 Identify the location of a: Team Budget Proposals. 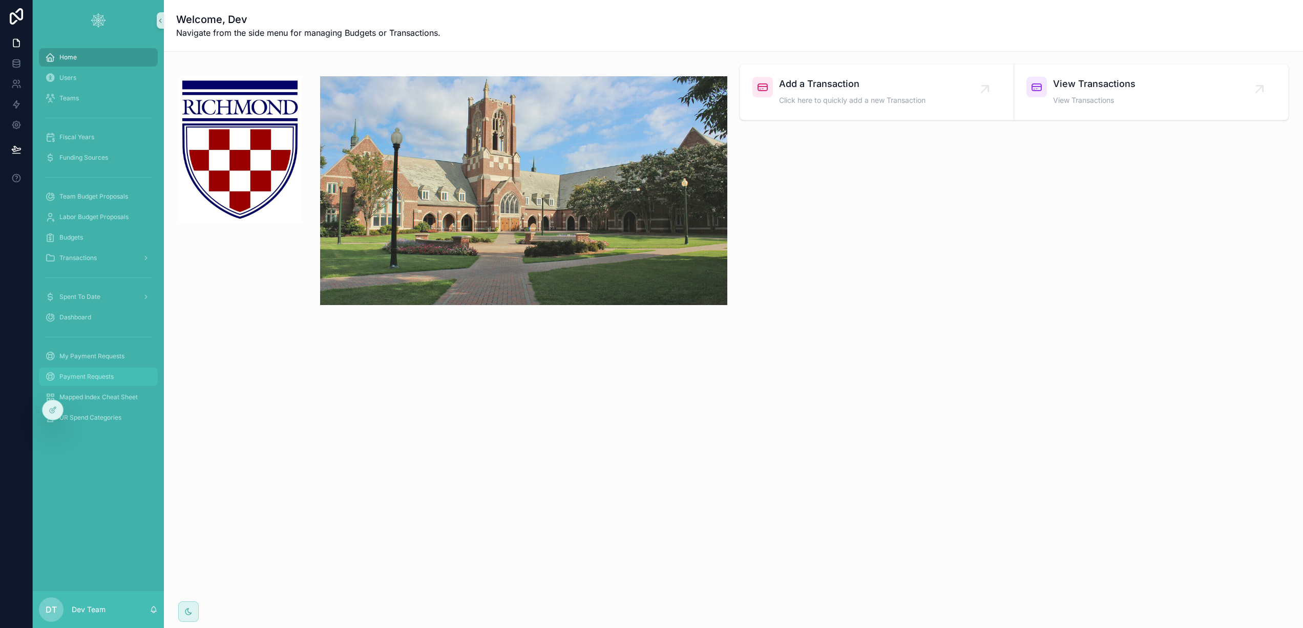
(98, 197).